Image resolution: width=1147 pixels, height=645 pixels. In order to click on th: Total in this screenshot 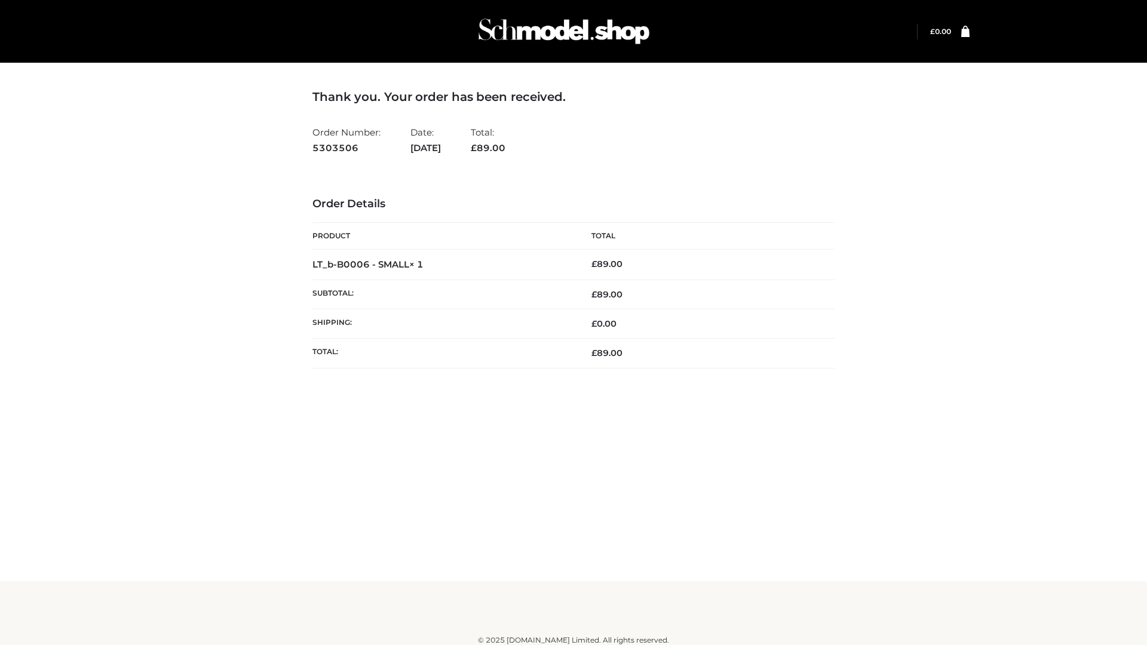, I will do `click(704, 236)`.